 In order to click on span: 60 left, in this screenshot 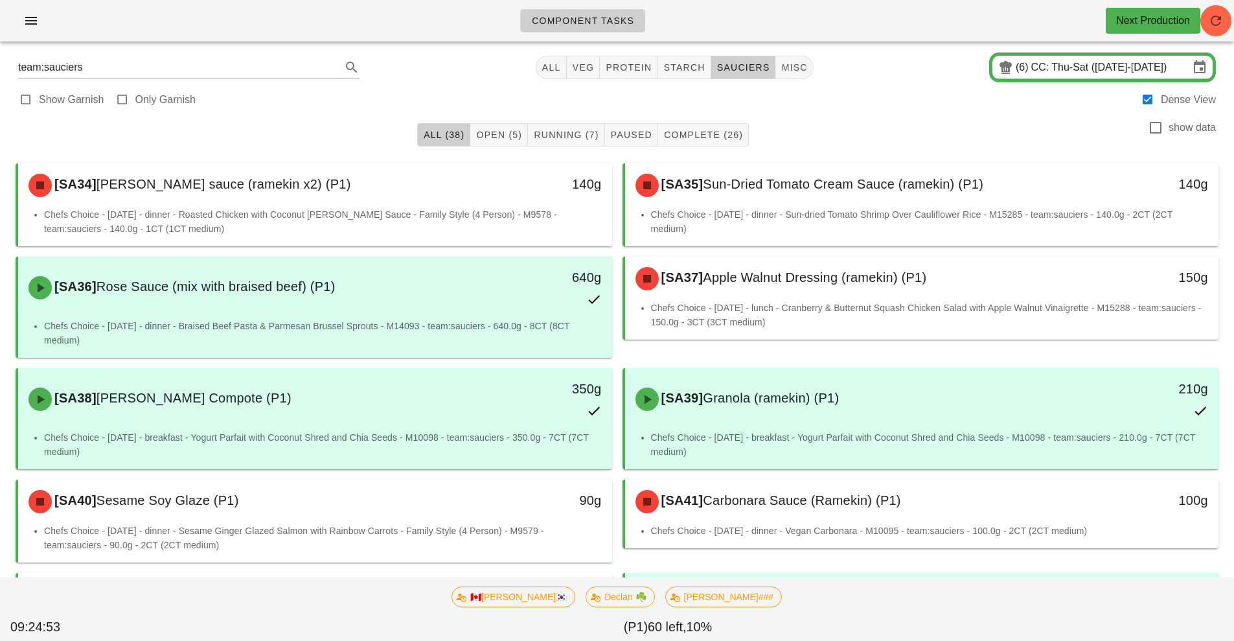, I will do `click(667, 626)`.